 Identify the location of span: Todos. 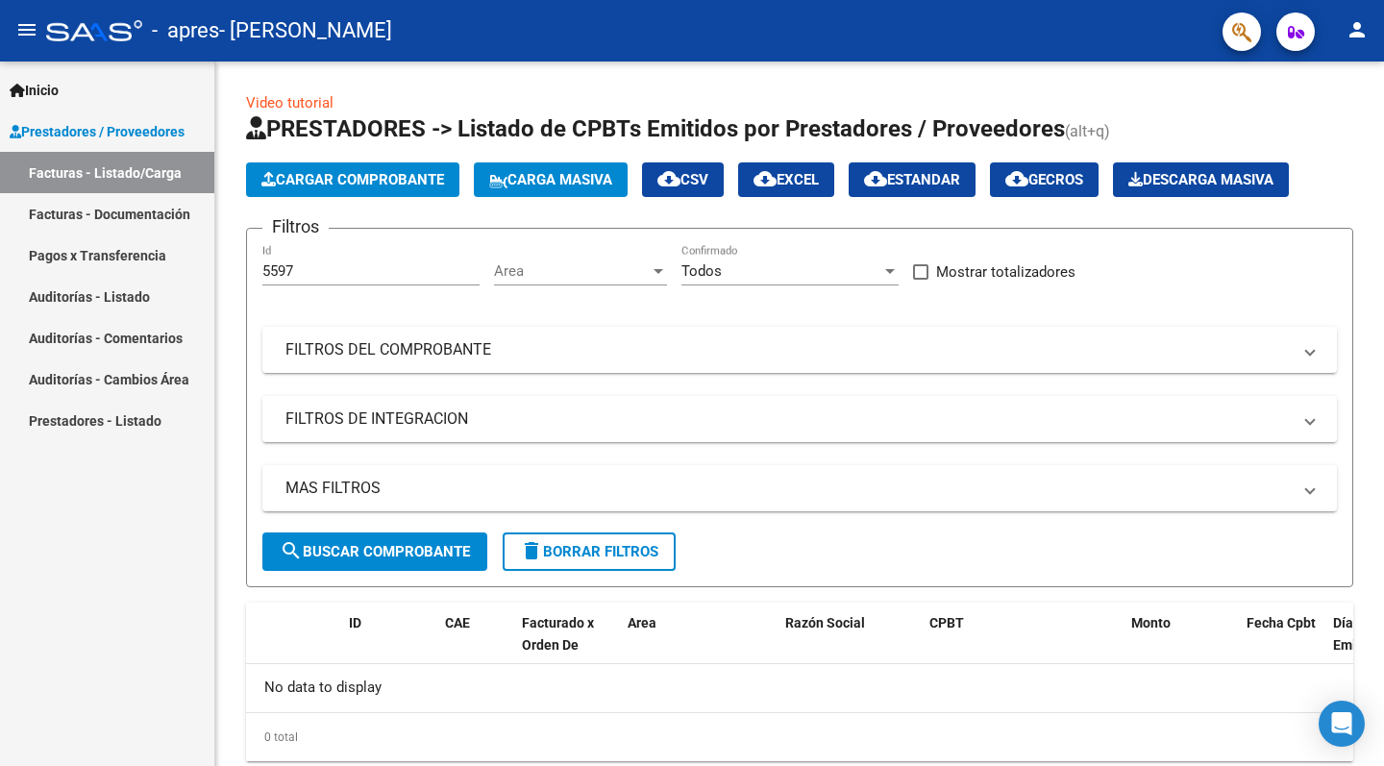
(702, 271).